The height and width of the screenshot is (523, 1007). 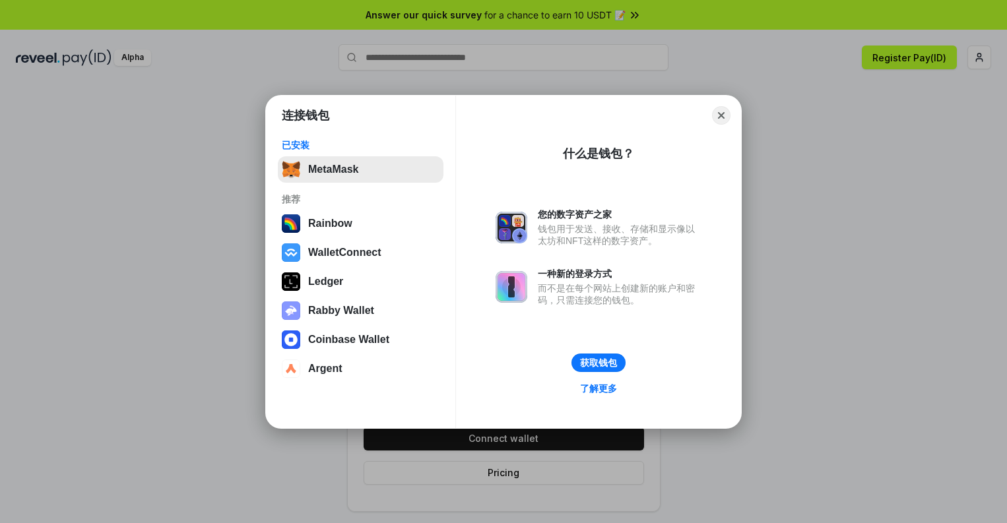 What do you see at coordinates (306, 116) in the screenshot?
I see `h1: 连接钱包` at bounding box center [306, 116].